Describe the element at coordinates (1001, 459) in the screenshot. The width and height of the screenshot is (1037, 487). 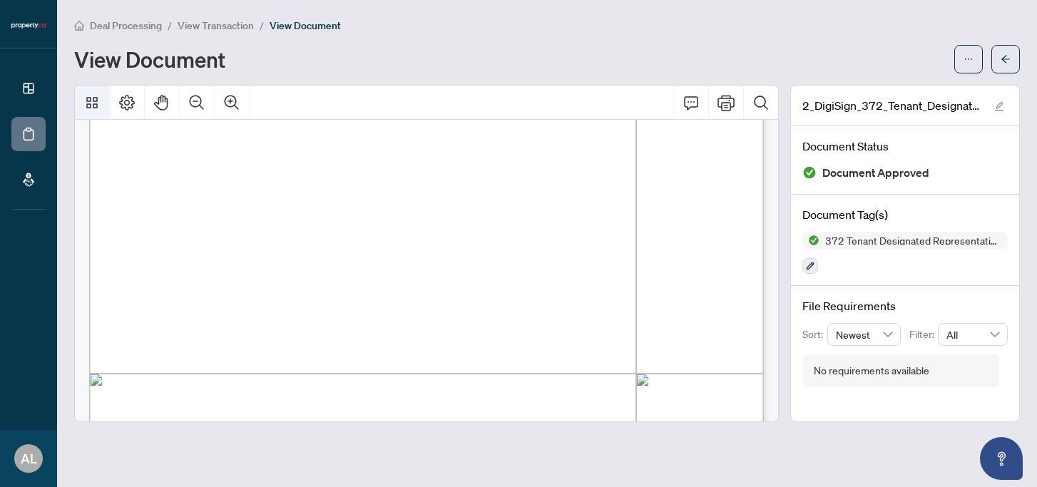
I see `button: Open asap` at that location.